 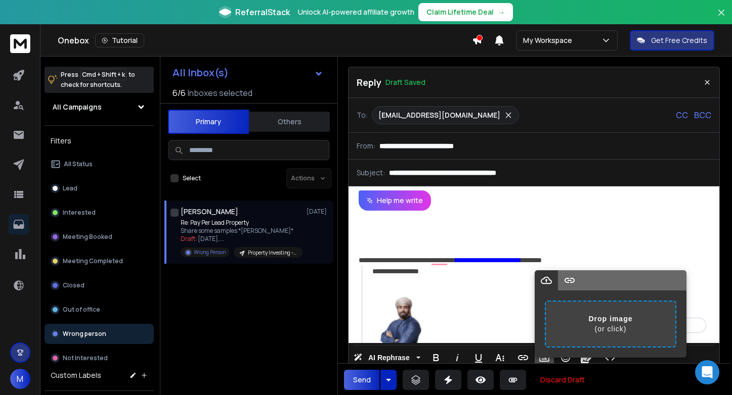 What do you see at coordinates (289, 122) in the screenshot?
I see `button: Others` at bounding box center [289, 122].